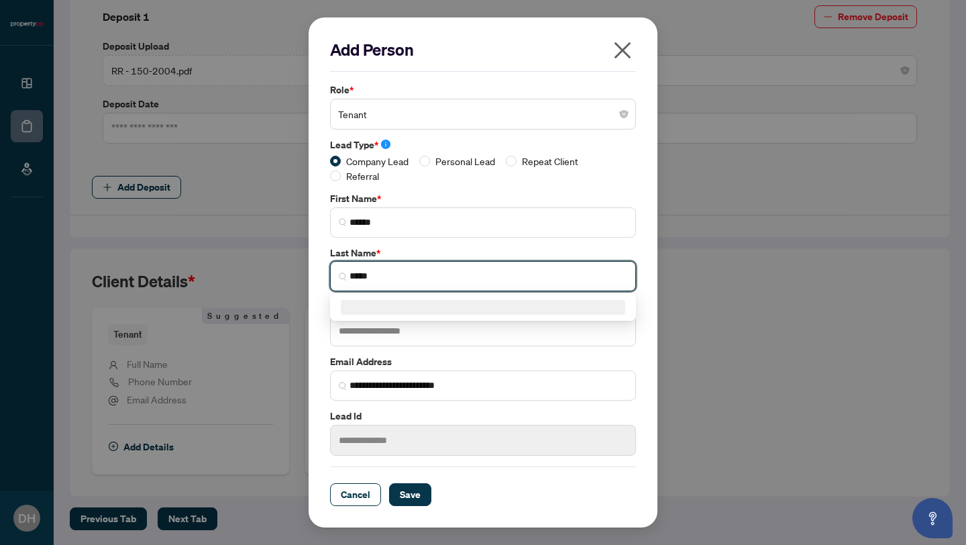  I want to click on span: info-circle, so click(386, 144).